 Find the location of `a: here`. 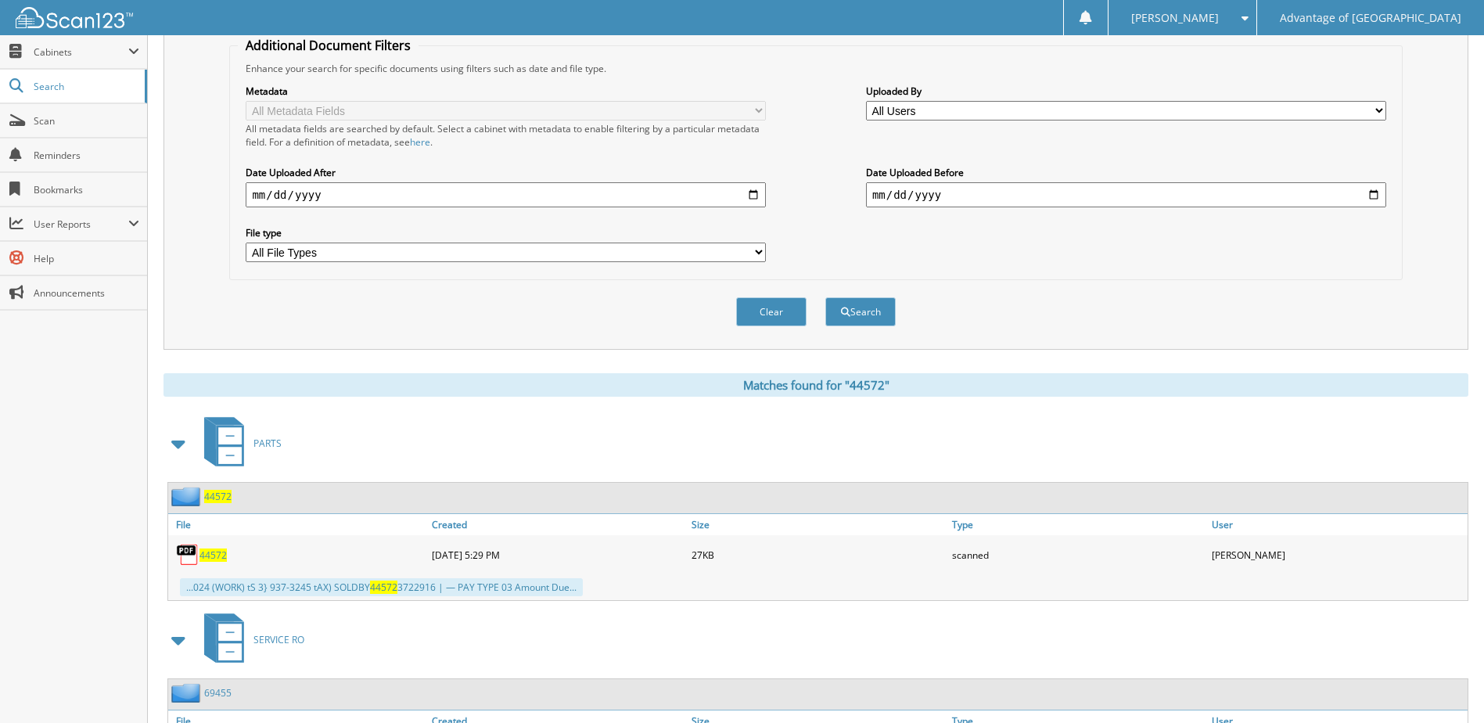

a: here is located at coordinates (420, 142).